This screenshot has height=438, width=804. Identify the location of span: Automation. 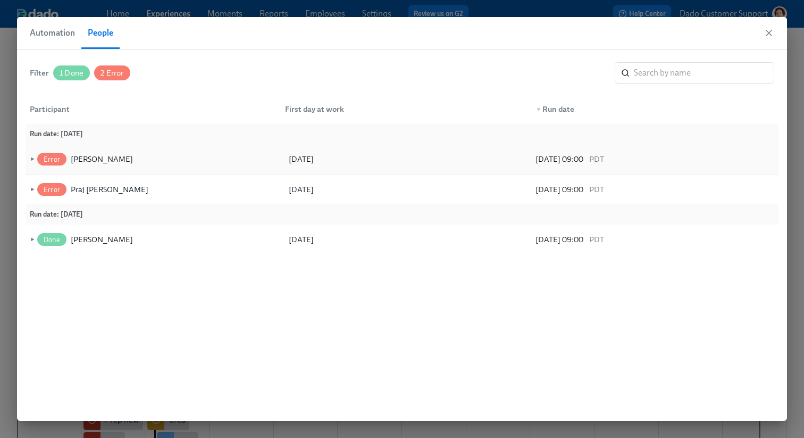
(52, 33).